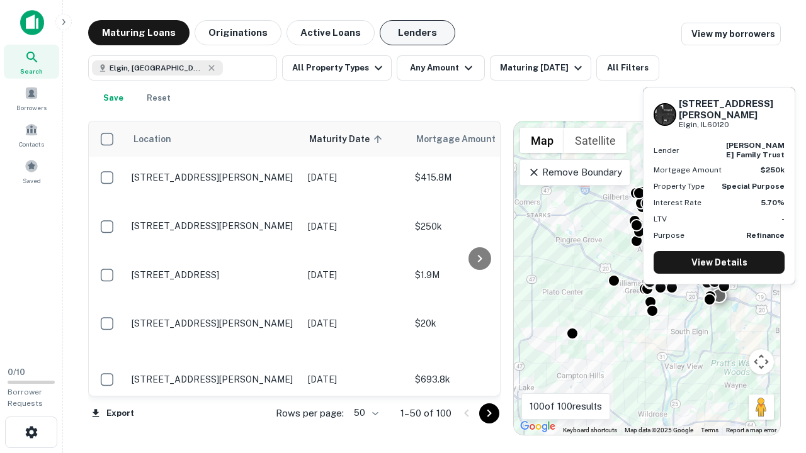 This screenshot has width=806, height=453. Describe the element at coordinates (464, 139) in the screenshot. I see `span: Mortgage Amount` at that location.